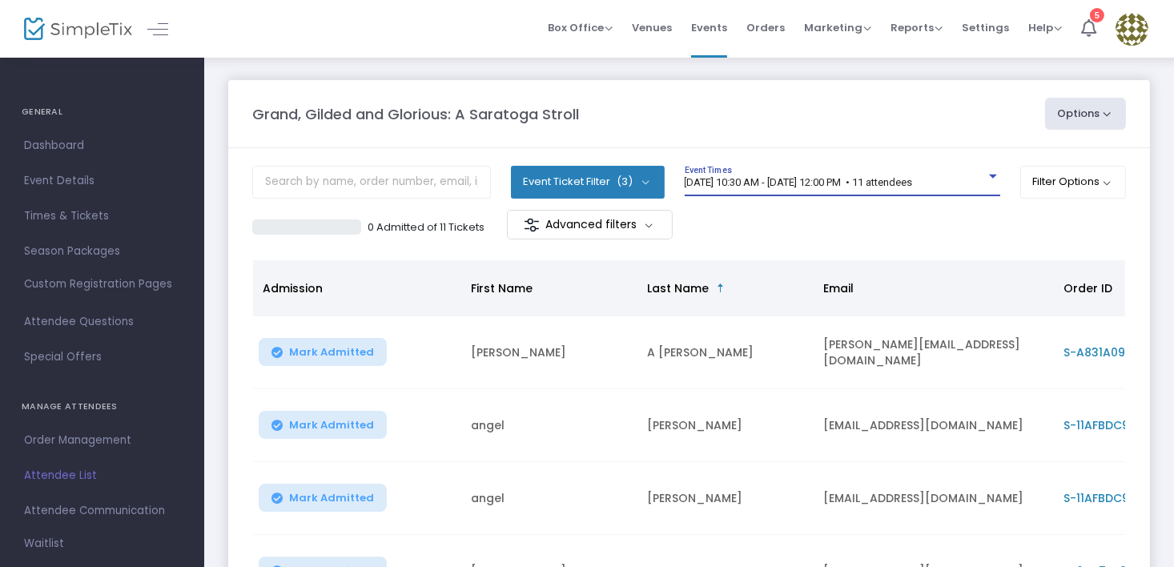 The height and width of the screenshot is (567, 1174). Describe the element at coordinates (102, 476) in the screenshot. I see `span: Attendee List` at that location.